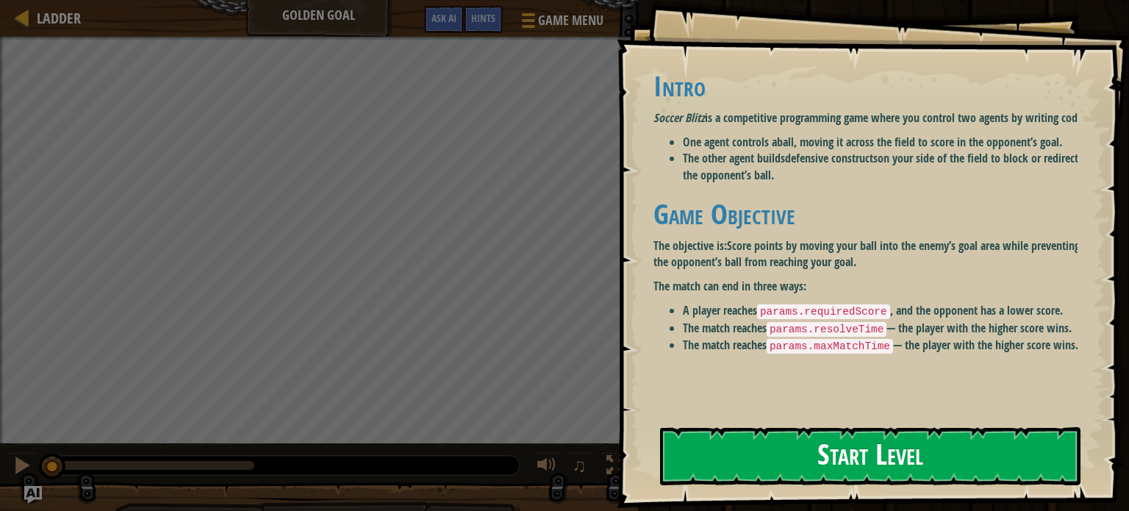 This screenshot has width=1129, height=511. Describe the element at coordinates (22, 467) in the screenshot. I see `button: Ctrl + P: Pause` at that location.